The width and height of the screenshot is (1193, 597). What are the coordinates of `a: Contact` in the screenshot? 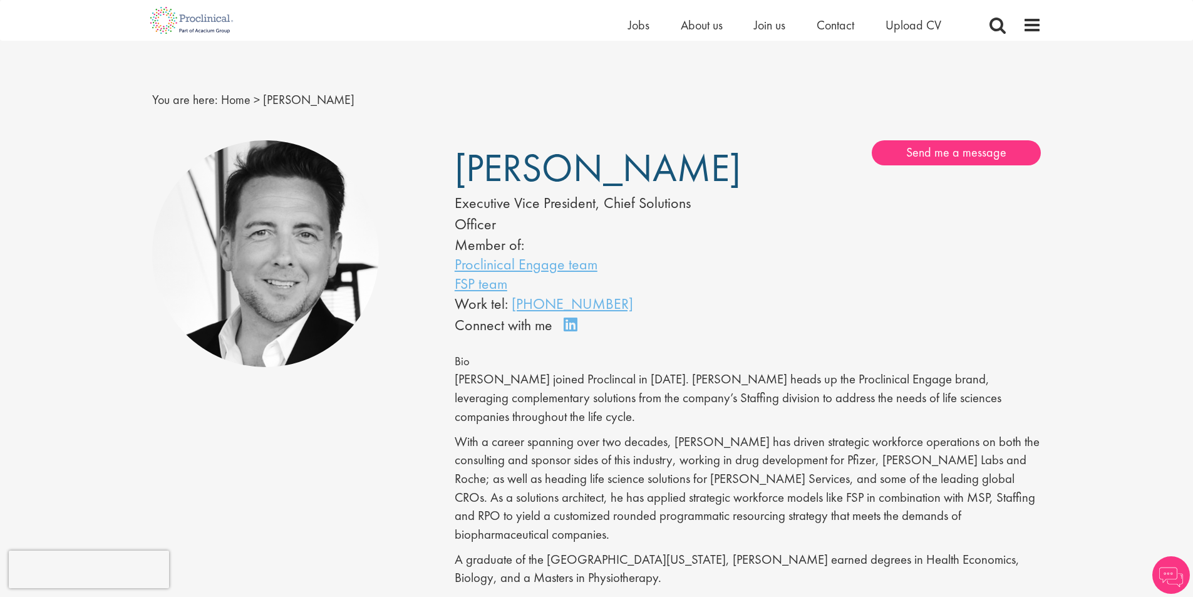 It's located at (835, 25).